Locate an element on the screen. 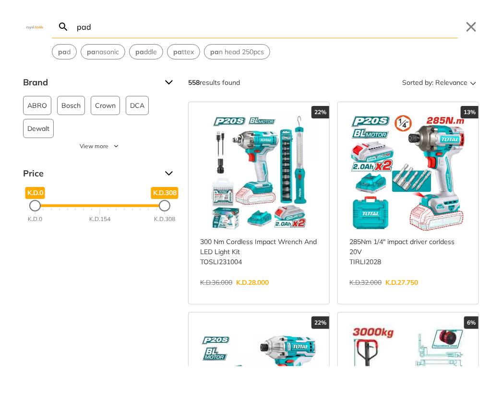 This screenshot has width=502, height=397. div: results found is located at coordinates (214, 83).